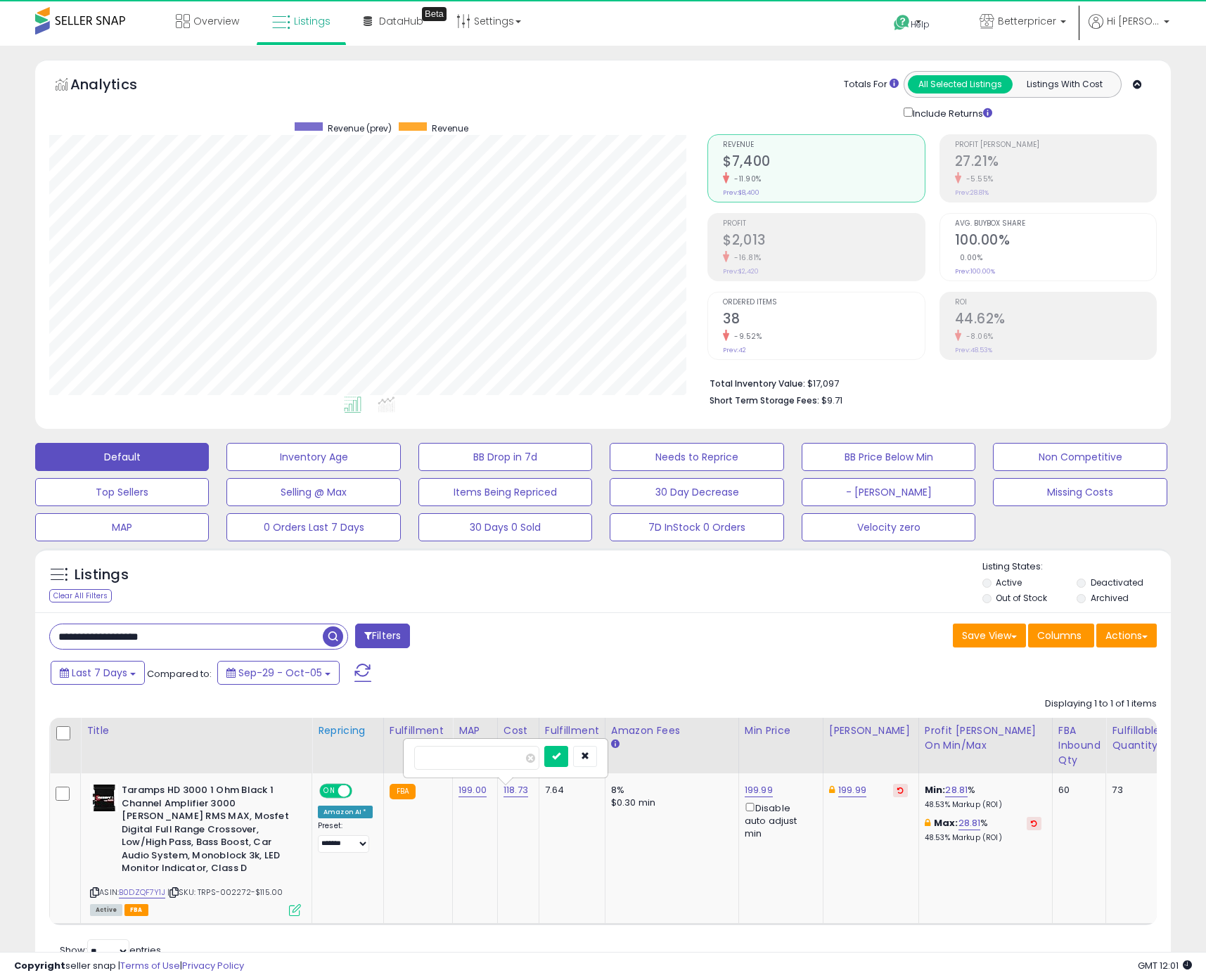 This screenshot has height=980, width=1206. I want to click on div: Tooltip anchor, so click(434, 14).